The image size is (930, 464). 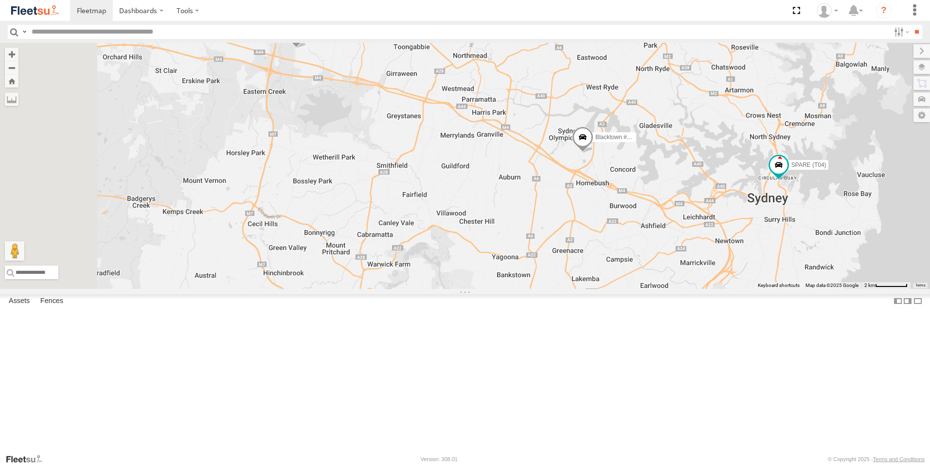 I want to click on a: Visit our Website, so click(x=28, y=459).